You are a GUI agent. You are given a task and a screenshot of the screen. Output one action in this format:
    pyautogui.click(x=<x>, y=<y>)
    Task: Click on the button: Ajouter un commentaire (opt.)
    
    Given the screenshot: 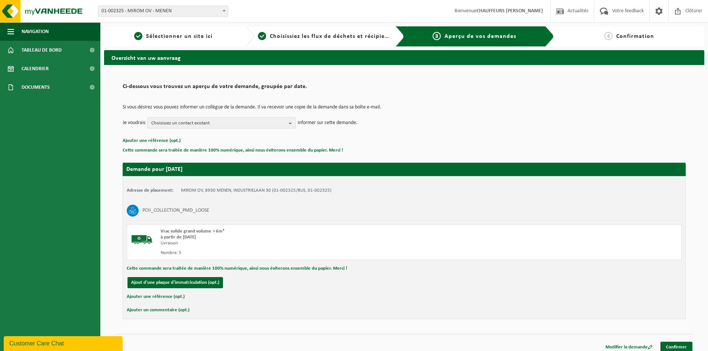 What is the action you would take?
    pyautogui.click(x=158, y=310)
    